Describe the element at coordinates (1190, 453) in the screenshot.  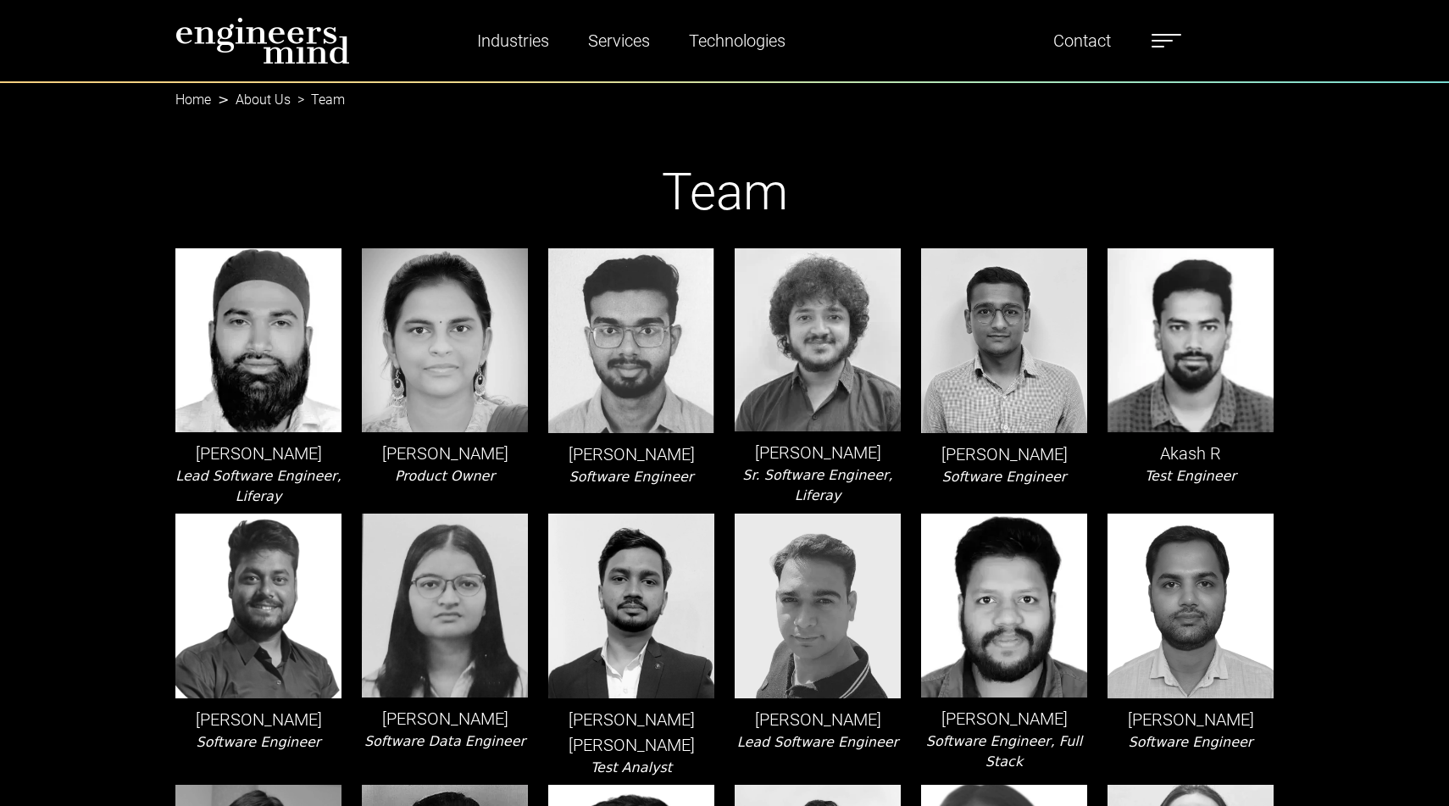
I see `p: Akash R` at that location.